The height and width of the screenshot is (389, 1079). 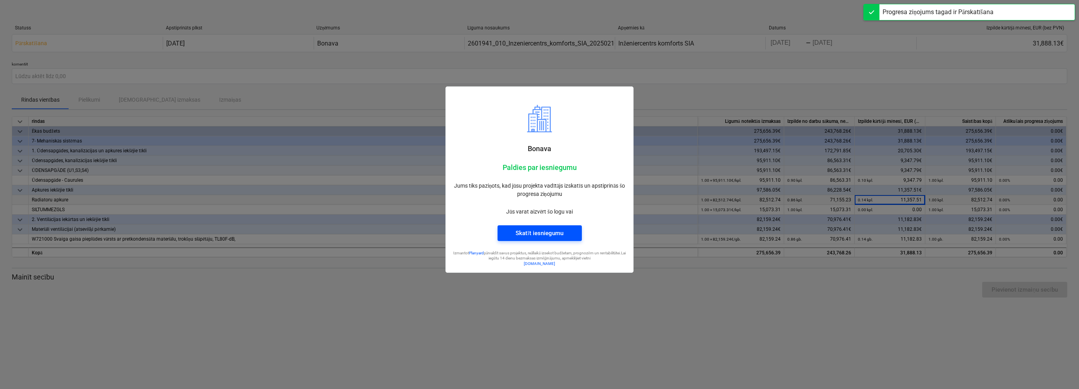 What do you see at coordinates (539, 233) in the screenshot?
I see `div: Skatīt iesniegumu` at bounding box center [539, 233].